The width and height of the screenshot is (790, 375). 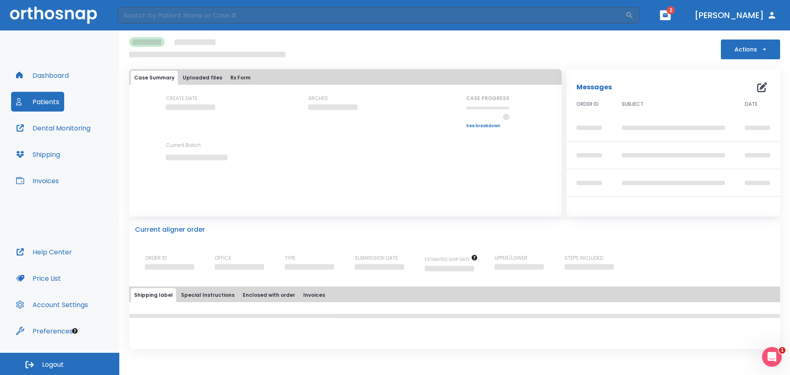 I want to click on button: Account Settings, so click(x=52, y=304).